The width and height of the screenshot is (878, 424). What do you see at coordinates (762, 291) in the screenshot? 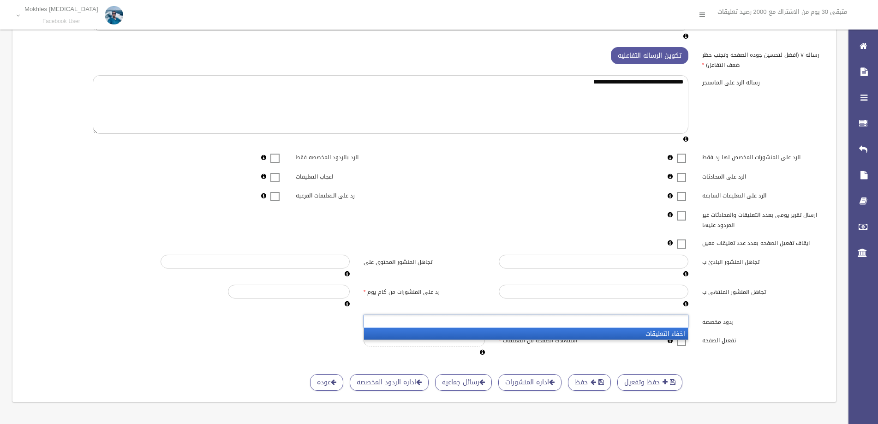
I see `label: تجاهل المنشور المنتهى ب` at bounding box center [762, 291].